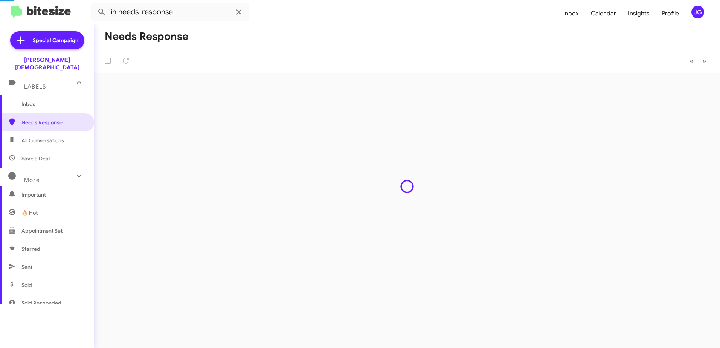 The width and height of the screenshot is (720, 348). I want to click on button: jg, so click(698, 12).